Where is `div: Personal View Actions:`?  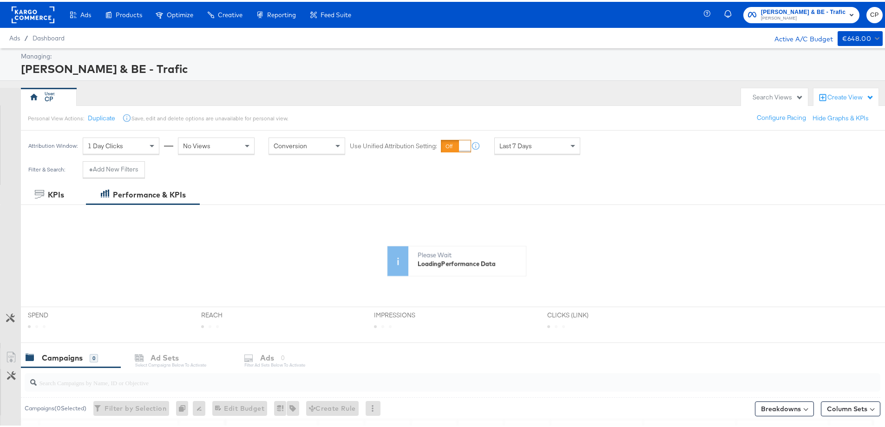 div: Personal View Actions: is located at coordinates (56, 117).